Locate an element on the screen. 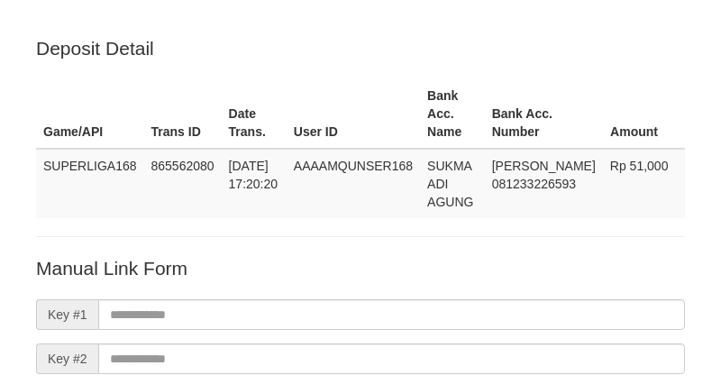 The image size is (721, 384). th: Date Trans. is located at coordinates (254, 114).